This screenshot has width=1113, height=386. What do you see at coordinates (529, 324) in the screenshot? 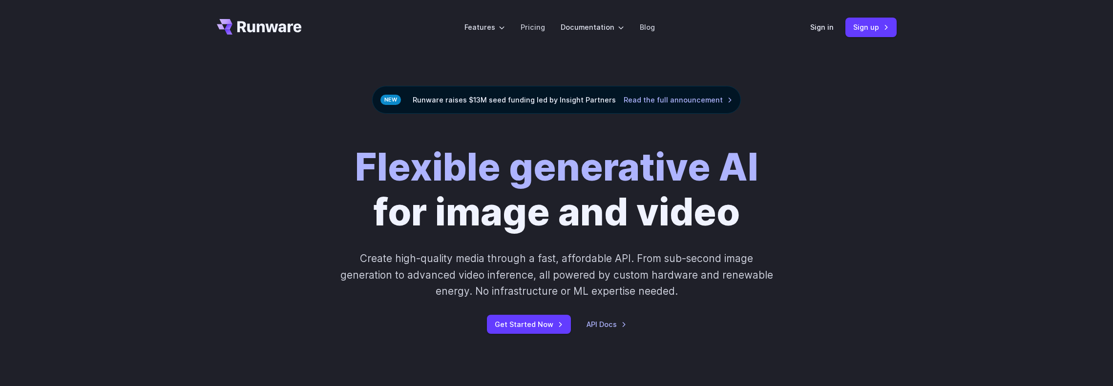
I see `a: Get Started Now` at bounding box center [529, 324].